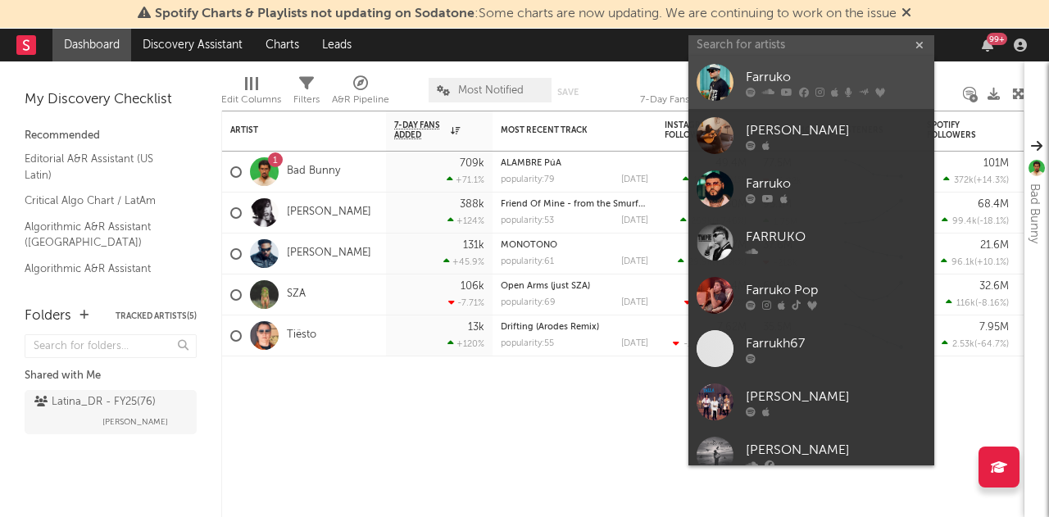 Image resolution: width=1049 pixels, height=517 pixels. Describe the element at coordinates (111, 346) in the screenshot. I see `input: Search for folders...` at that location.